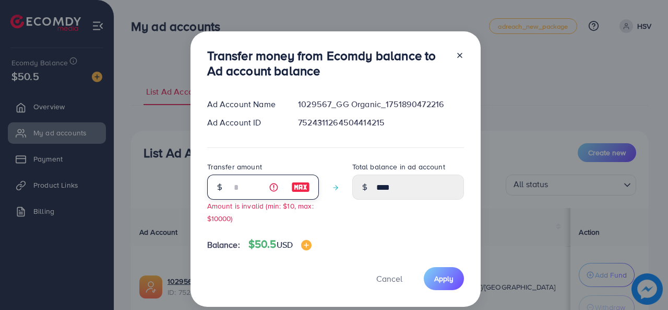 The image size is (668, 310). What do you see at coordinates (380, 122) in the screenshot?
I see `div: 7524311264504414215` at bounding box center [380, 122].